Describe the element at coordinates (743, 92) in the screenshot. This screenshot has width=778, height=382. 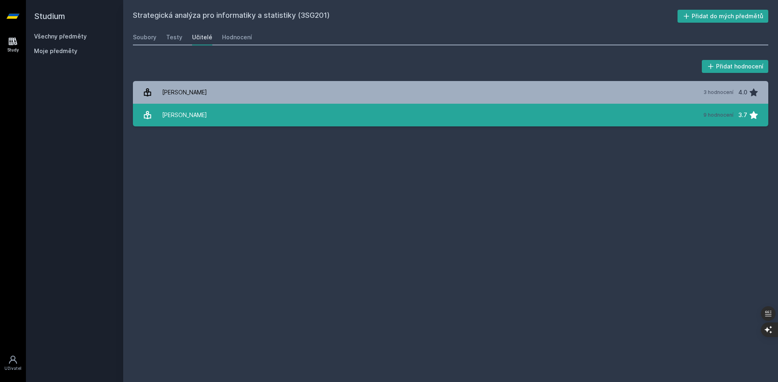
I see `div: 4.0` at that location.